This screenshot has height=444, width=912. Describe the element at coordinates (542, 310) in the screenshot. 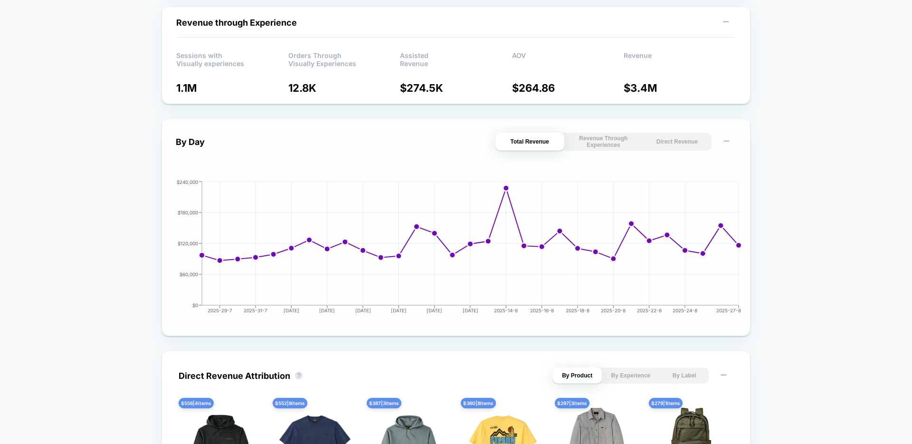

I see `tspan: 2025-16-8` at that location.